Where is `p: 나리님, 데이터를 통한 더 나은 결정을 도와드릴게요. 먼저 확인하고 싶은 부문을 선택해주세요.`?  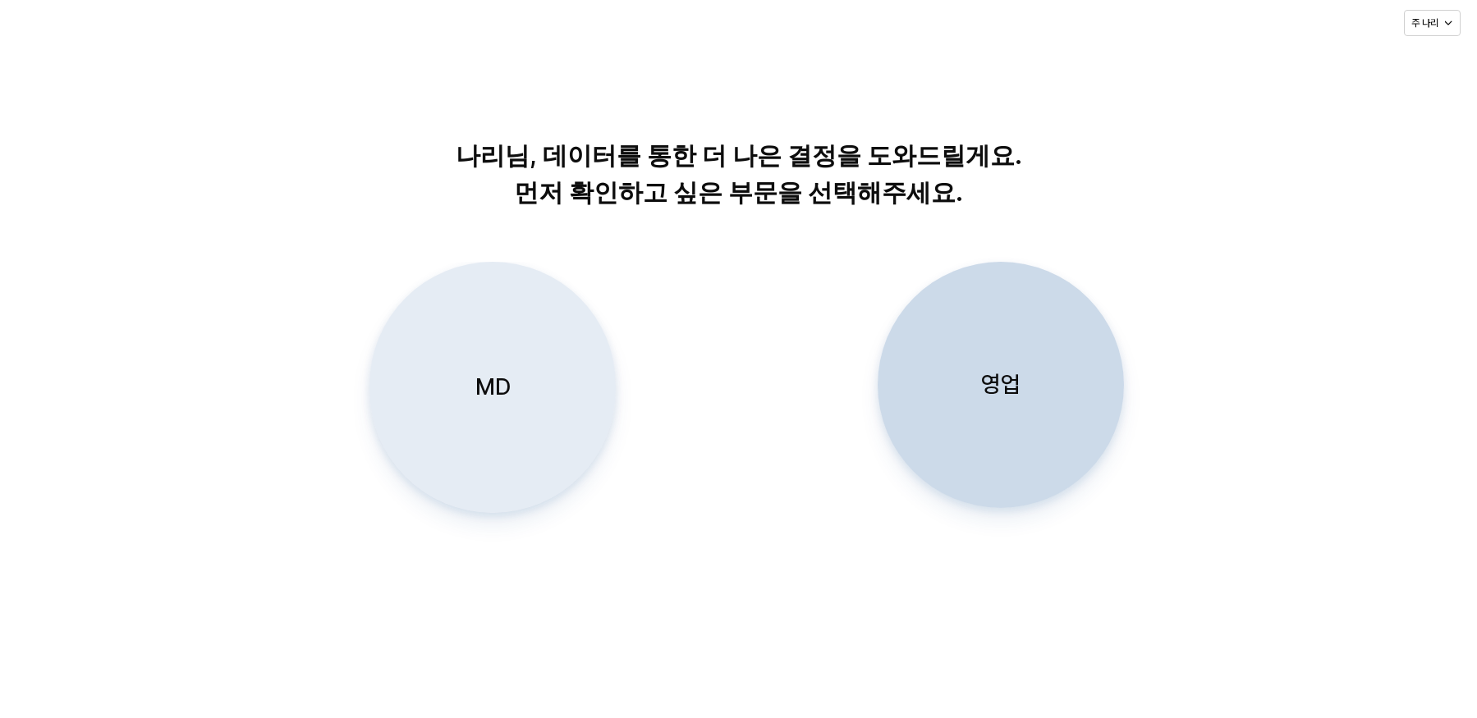 p: 나리님, 데이터를 통한 더 나은 결정을 도와드릴게요. 먼저 확인하고 싶은 부문을 선택해주세요. is located at coordinates (738, 174).